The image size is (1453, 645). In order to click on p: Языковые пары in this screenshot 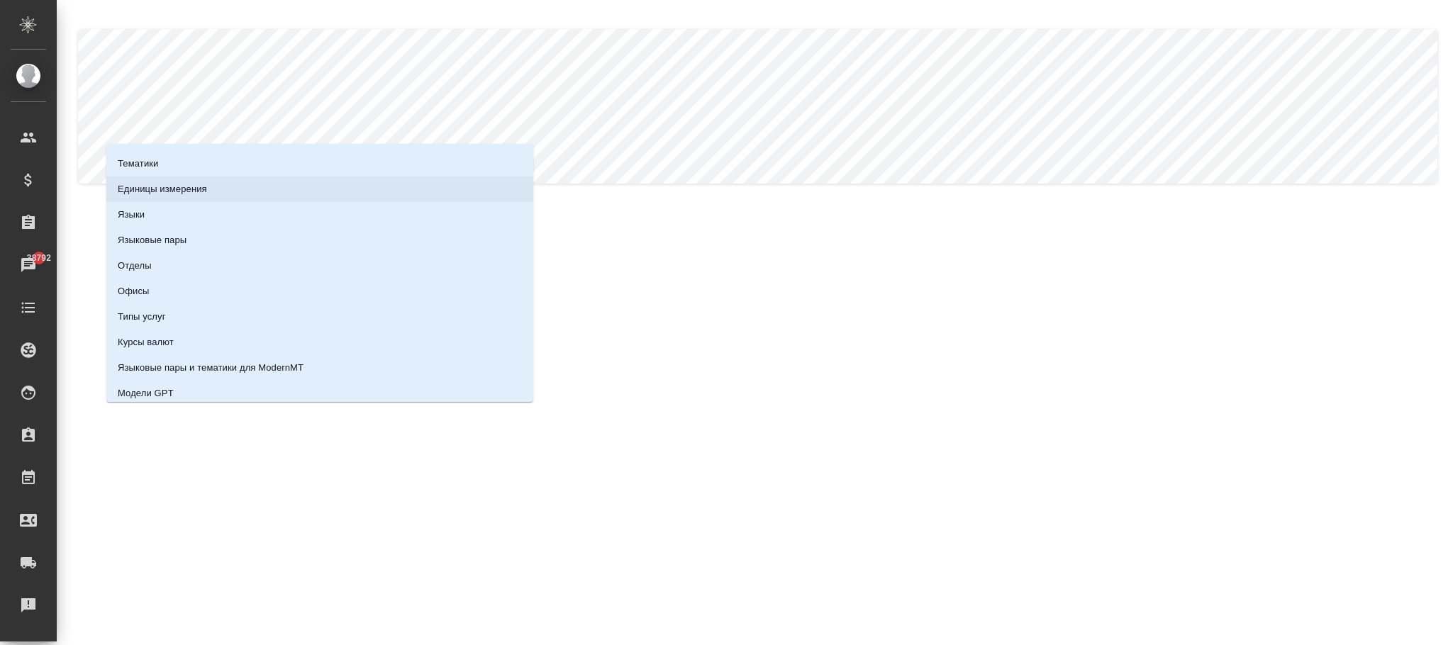, I will do `click(152, 240)`.